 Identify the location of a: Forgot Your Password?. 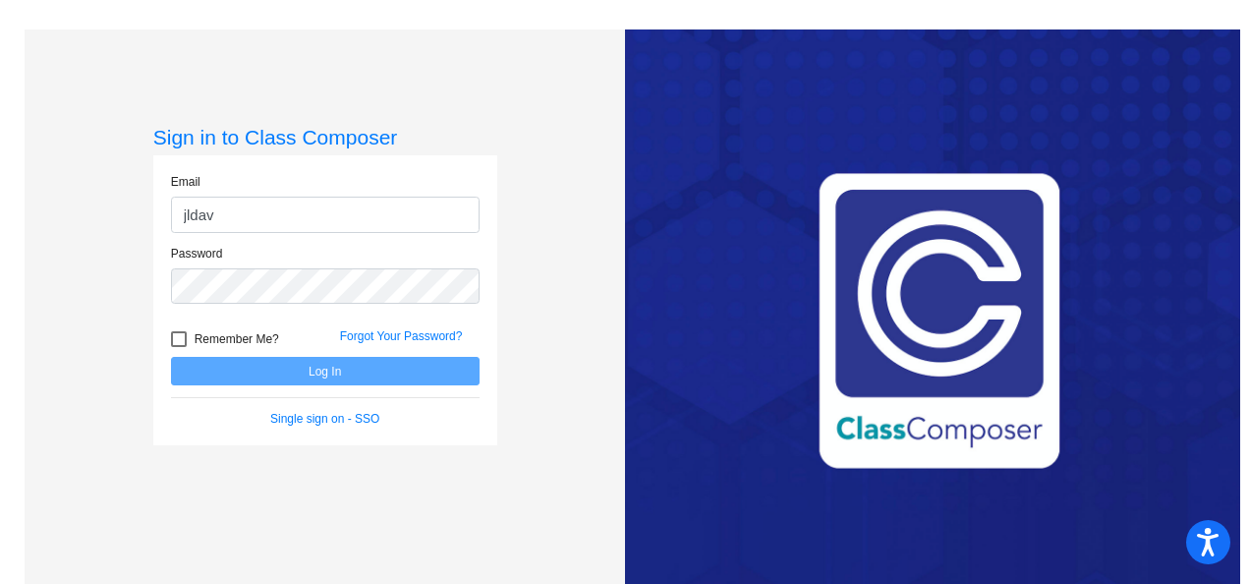
(401, 336).